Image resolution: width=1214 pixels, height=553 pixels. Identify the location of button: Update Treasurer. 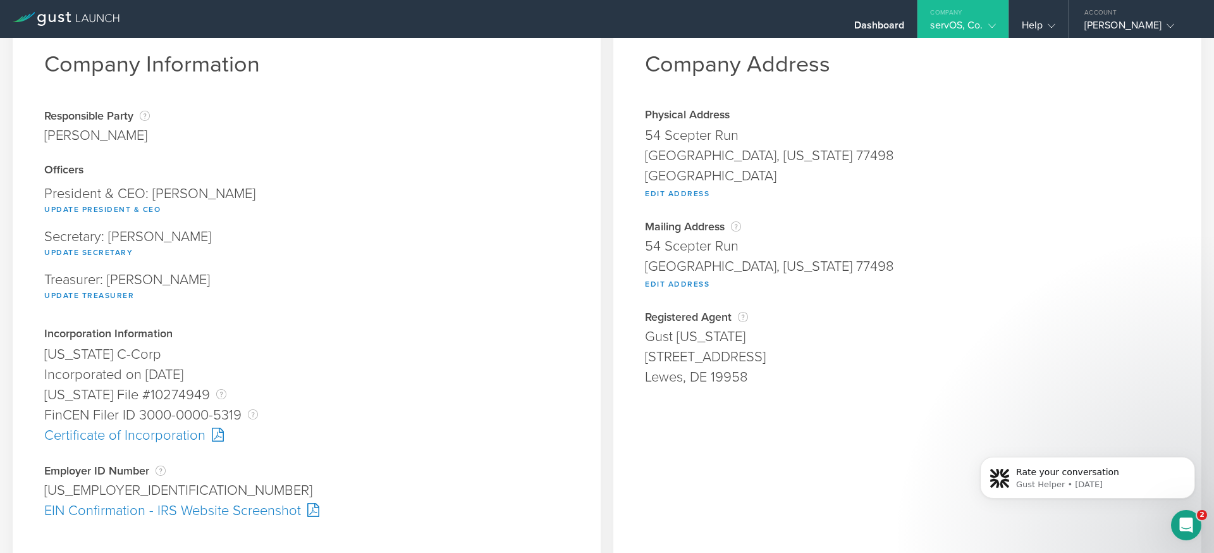
(89, 295).